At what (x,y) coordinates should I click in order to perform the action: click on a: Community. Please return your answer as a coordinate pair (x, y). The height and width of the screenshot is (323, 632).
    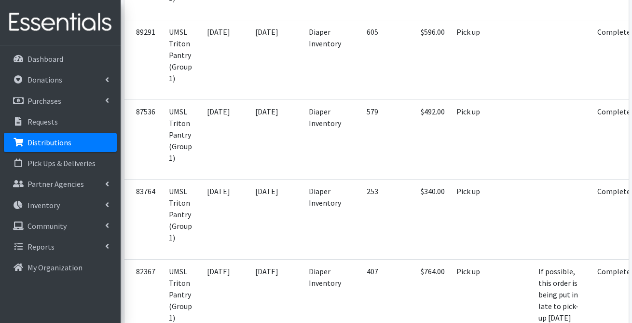
    Looking at the image, I should click on (60, 226).